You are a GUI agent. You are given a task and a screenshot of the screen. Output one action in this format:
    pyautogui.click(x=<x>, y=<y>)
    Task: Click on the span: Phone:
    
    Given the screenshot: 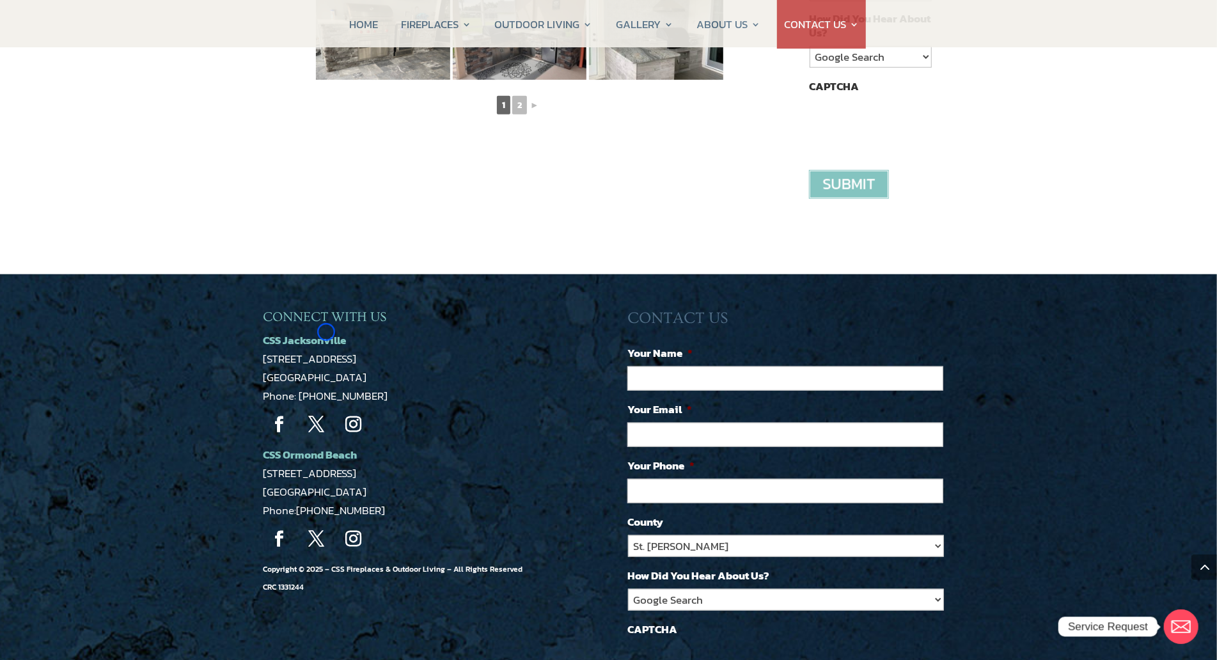 What is the action you would take?
    pyautogui.click(x=324, y=510)
    